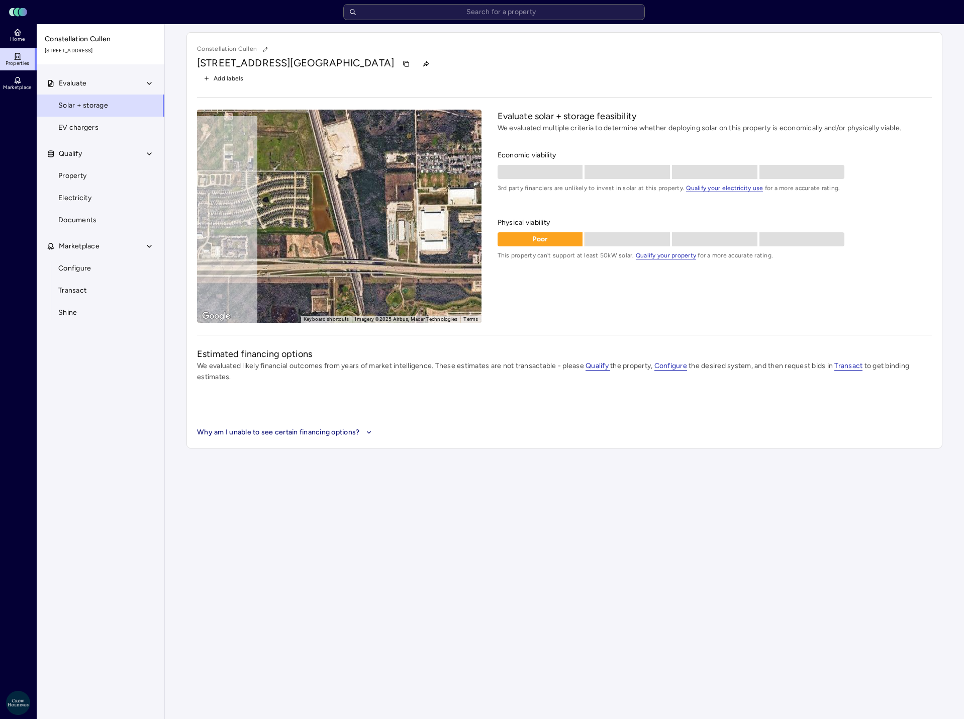 Image resolution: width=964 pixels, height=719 pixels. Describe the element at coordinates (101, 176) in the screenshot. I see `a: Property` at that location.